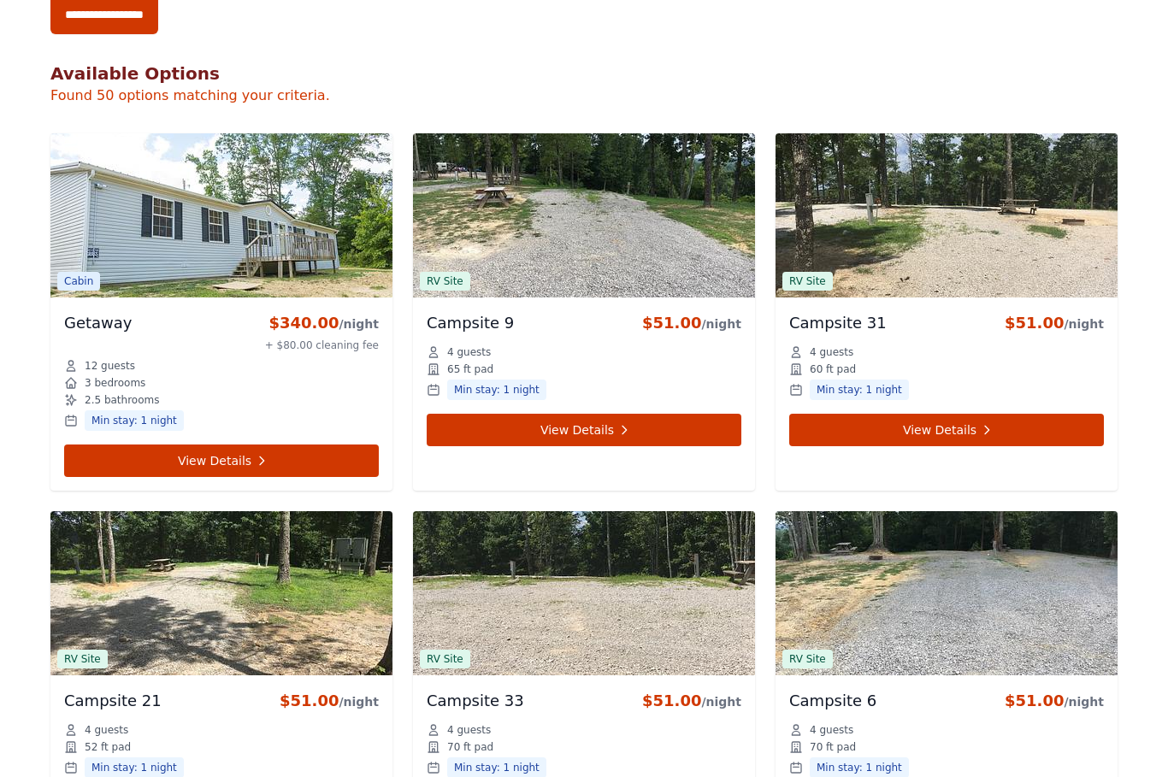 Image resolution: width=1168 pixels, height=777 pixels. I want to click on p: Found 50 options matching your criteria., so click(584, 96).